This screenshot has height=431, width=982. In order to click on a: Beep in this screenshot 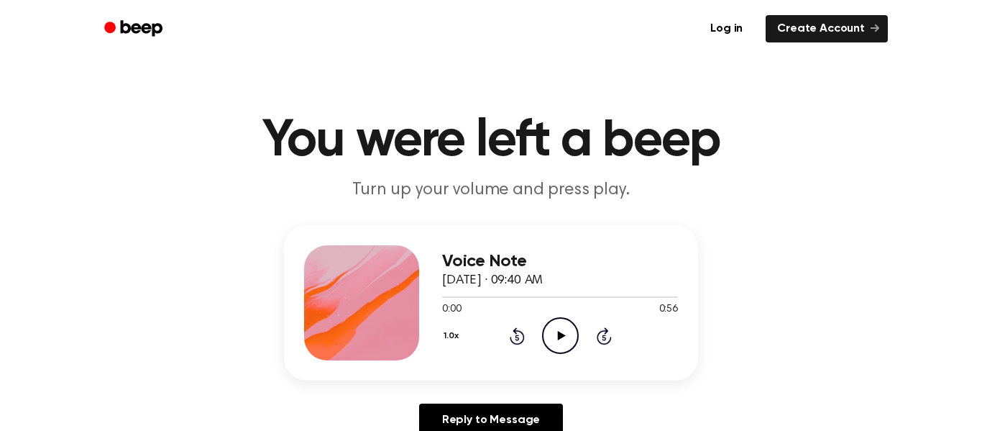, I will do `click(134, 29)`.